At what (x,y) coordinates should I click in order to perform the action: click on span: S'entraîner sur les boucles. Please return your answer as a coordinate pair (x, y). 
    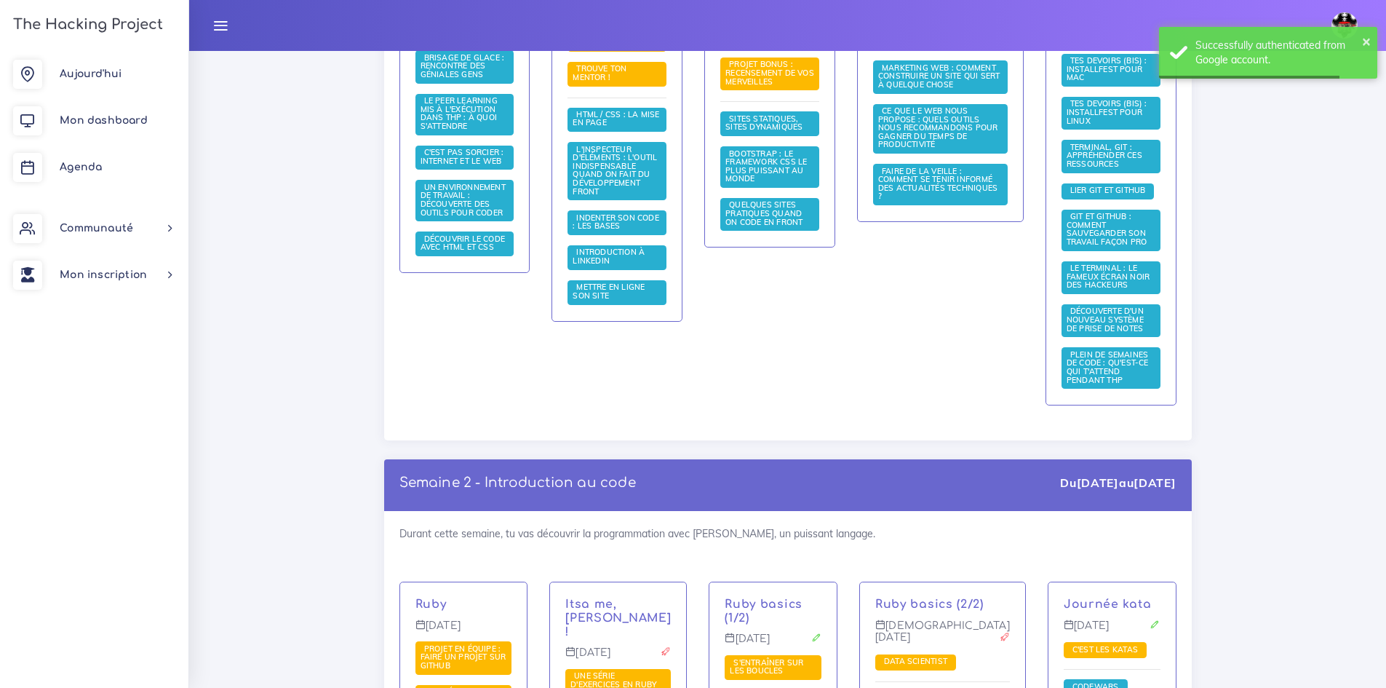
    Looking at the image, I should click on (766, 667).